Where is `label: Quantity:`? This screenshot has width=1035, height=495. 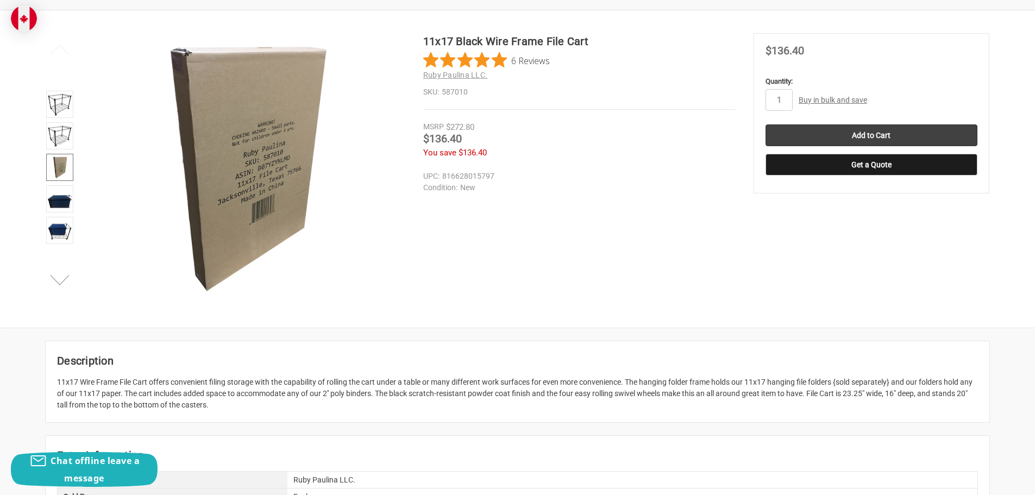
label: Quantity: is located at coordinates (872, 82).